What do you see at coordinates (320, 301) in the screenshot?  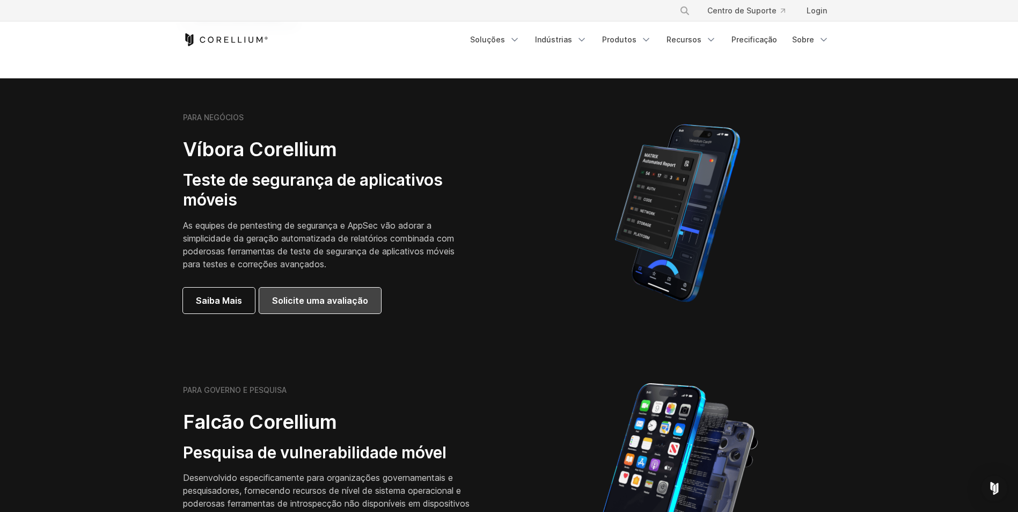 I see `span: Solicite uma avaliação` at bounding box center [320, 301].